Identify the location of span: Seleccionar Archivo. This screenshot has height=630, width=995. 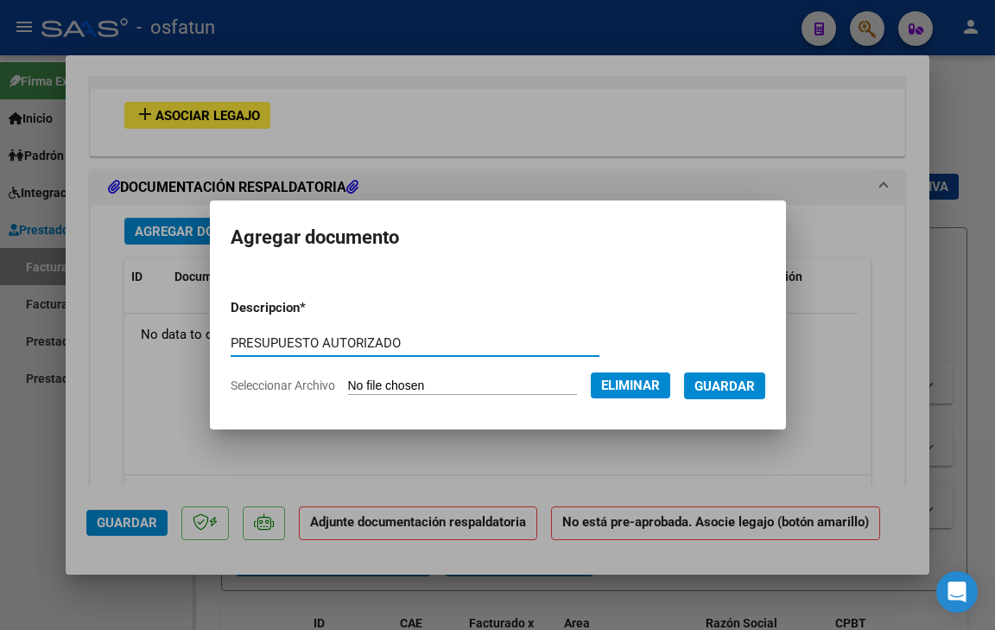
(282, 385).